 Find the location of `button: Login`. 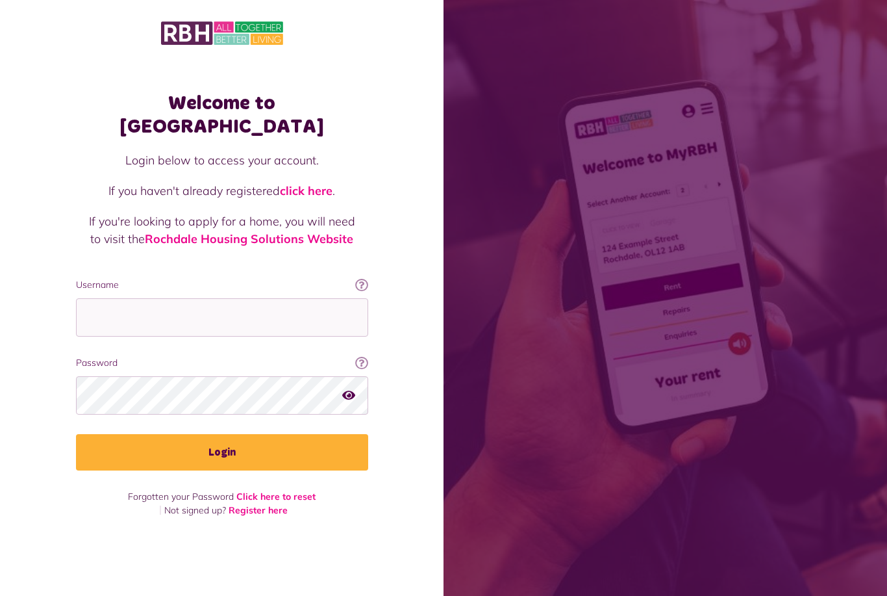

button: Login is located at coordinates (222, 452).